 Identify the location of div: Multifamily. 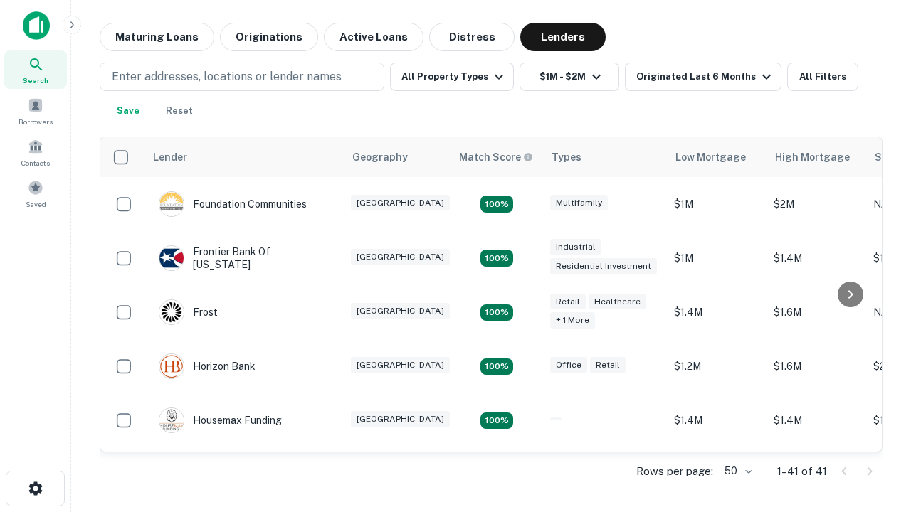
(578, 203).